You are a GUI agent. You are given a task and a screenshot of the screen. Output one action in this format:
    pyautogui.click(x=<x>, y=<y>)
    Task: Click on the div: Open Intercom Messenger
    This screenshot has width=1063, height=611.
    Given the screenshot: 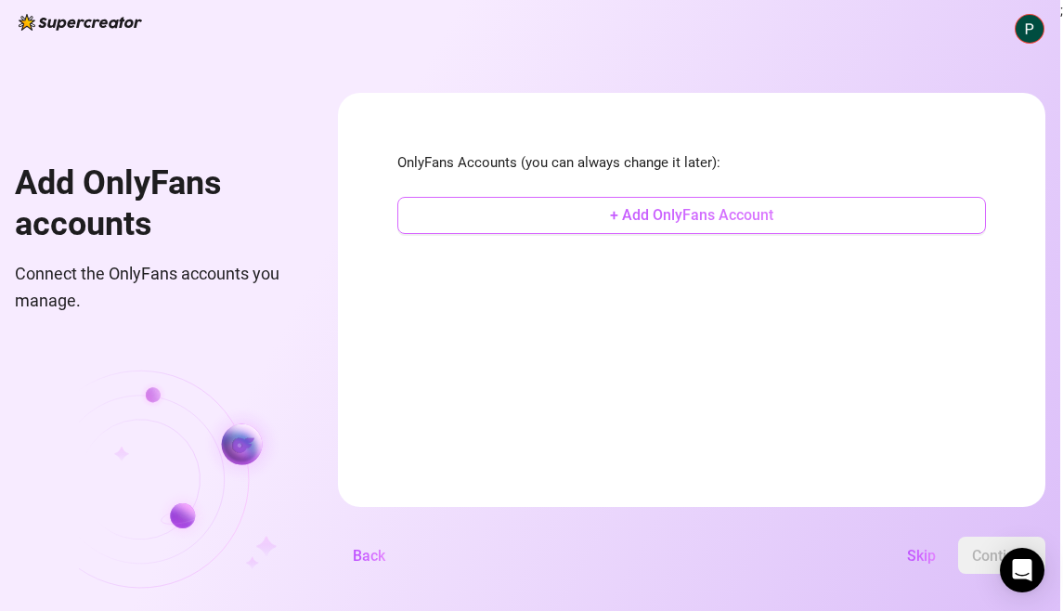 What is the action you would take?
    pyautogui.click(x=1022, y=570)
    